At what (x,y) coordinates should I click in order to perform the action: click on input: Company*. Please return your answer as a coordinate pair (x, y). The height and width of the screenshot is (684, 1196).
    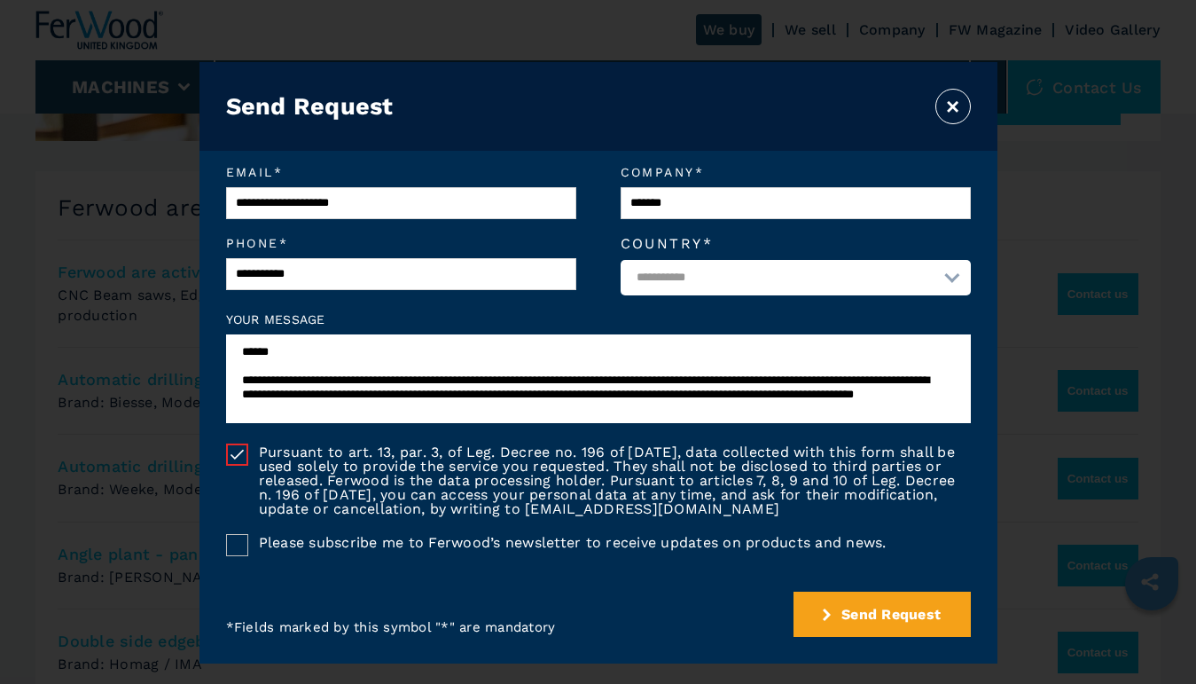
    Looking at the image, I should click on (795, 203).